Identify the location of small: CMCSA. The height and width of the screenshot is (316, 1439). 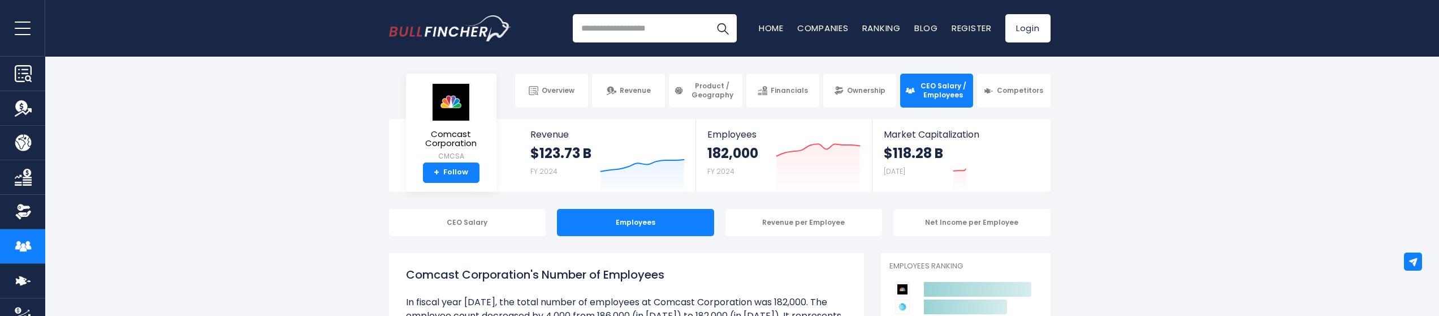
(451, 156).